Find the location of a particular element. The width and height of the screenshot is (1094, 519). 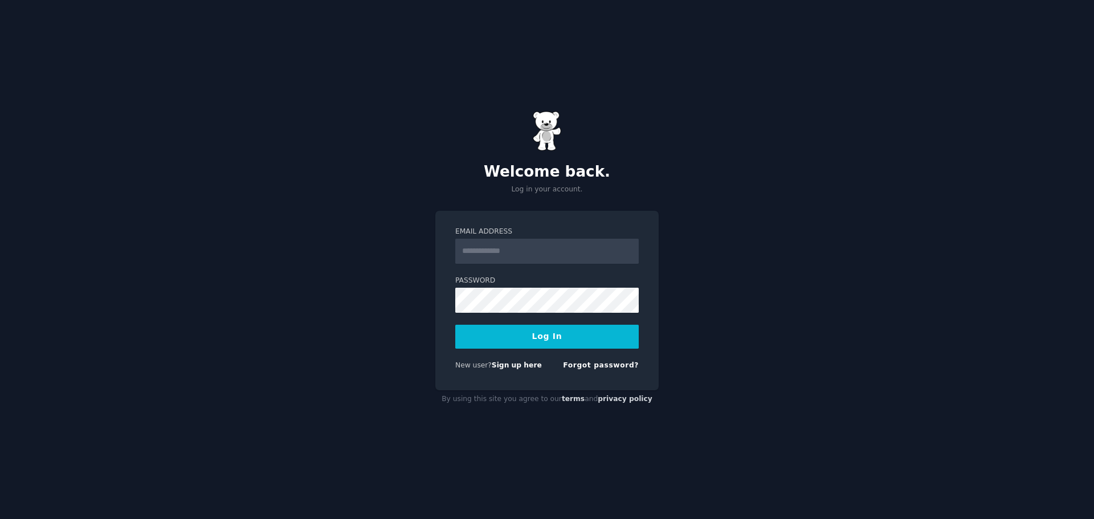

a: terms is located at coordinates (573, 399).